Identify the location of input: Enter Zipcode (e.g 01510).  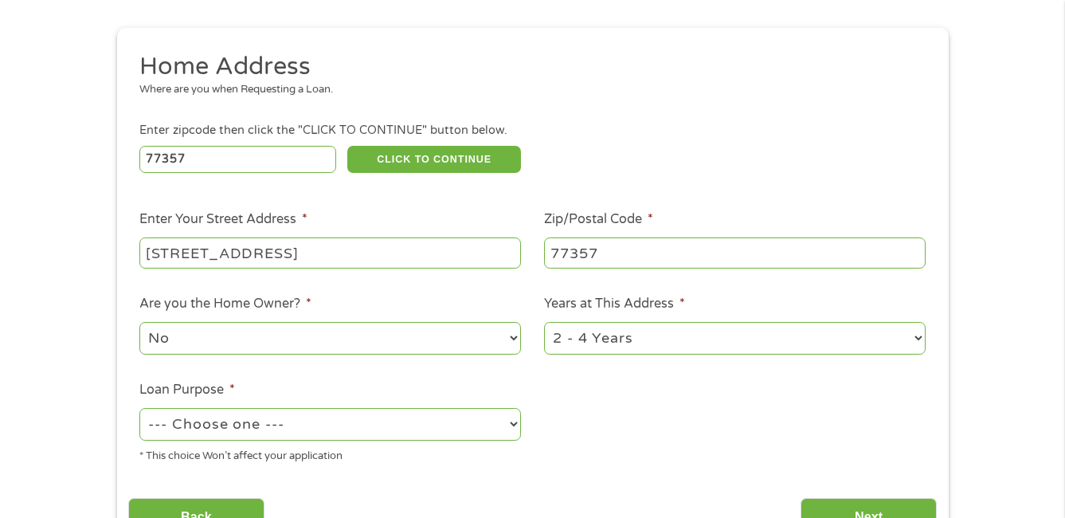
(237, 159).